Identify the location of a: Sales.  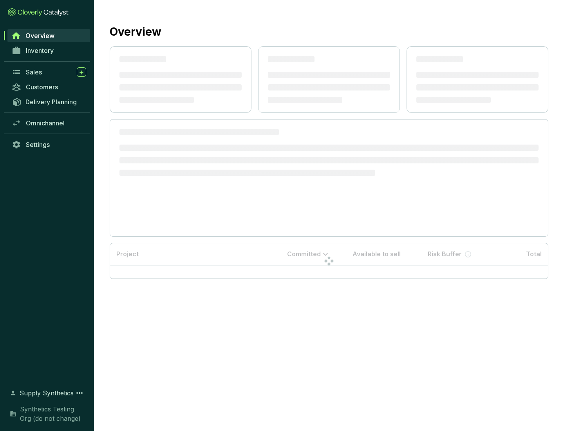
(49, 72).